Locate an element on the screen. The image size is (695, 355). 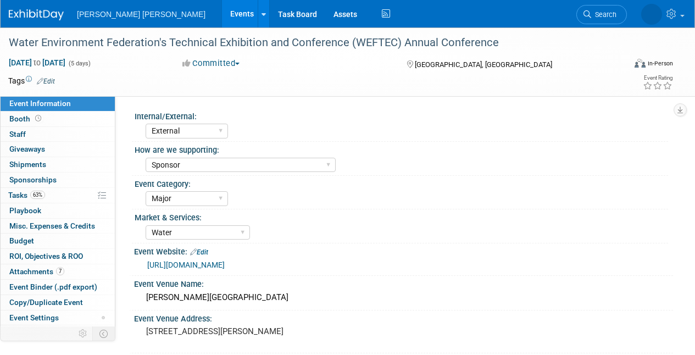
span: 63% is located at coordinates (37, 195).